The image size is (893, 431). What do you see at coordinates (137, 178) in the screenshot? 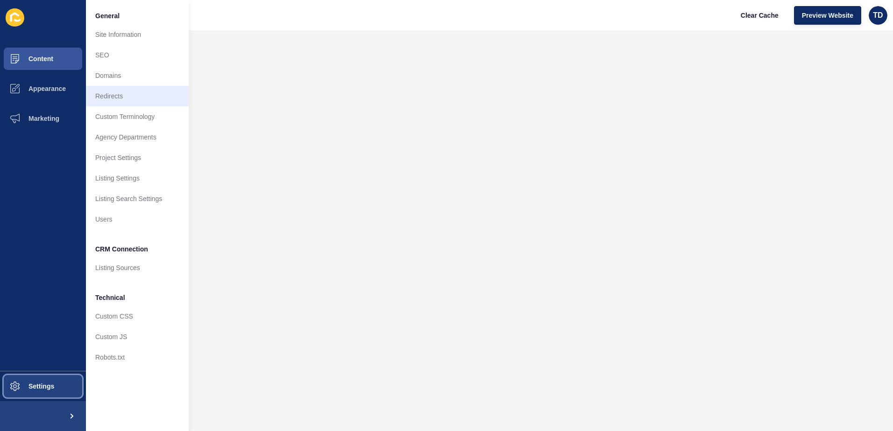
I see `a: Listing Settings` at bounding box center [137, 178].